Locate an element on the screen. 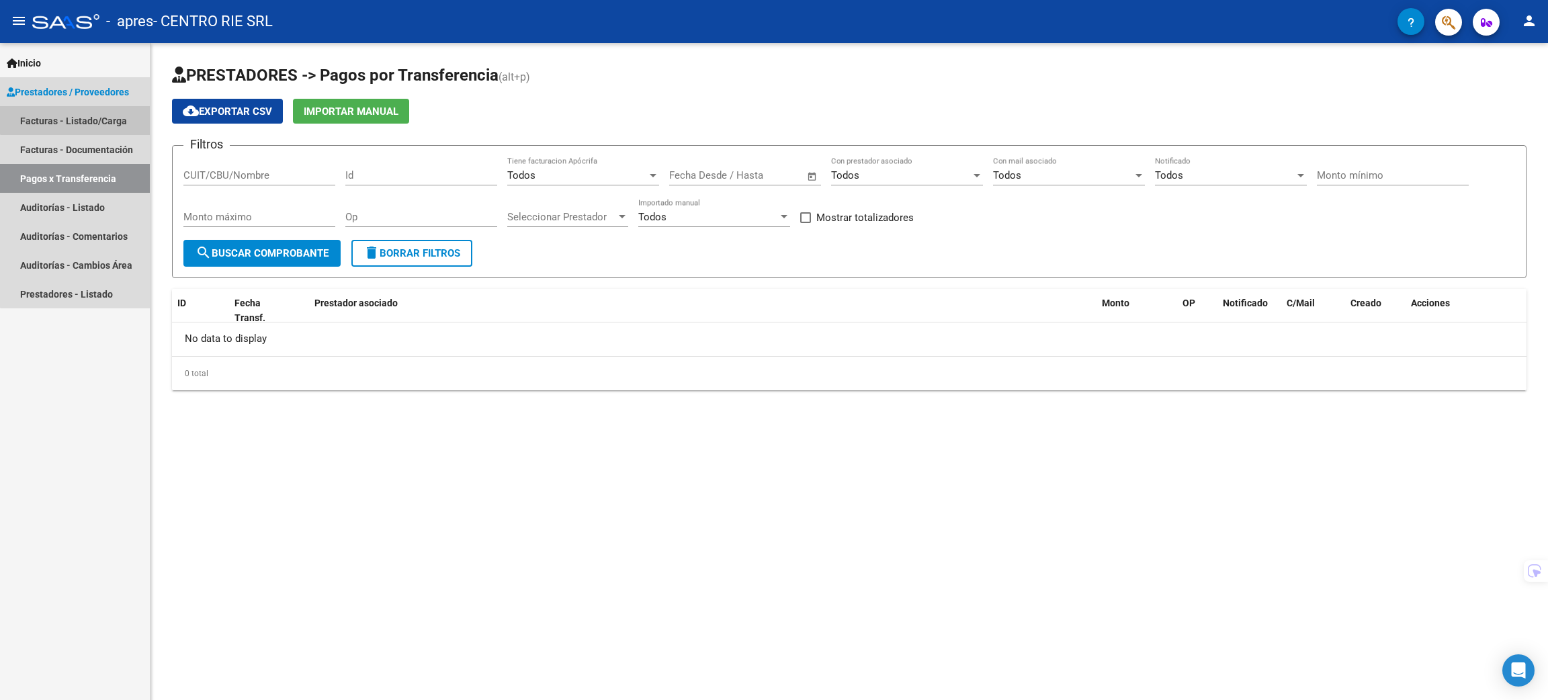 This screenshot has width=1548, height=700. mat-icon: search is located at coordinates (204, 253).